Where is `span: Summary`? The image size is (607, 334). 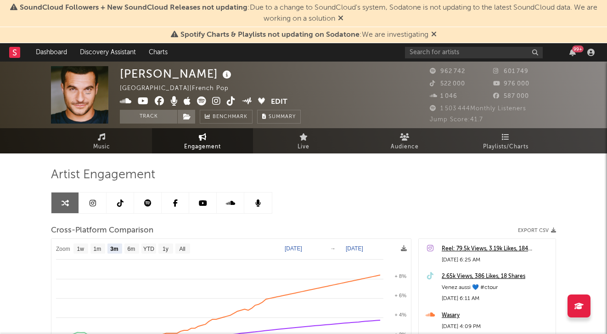
span: Summary is located at coordinates (282, 117).